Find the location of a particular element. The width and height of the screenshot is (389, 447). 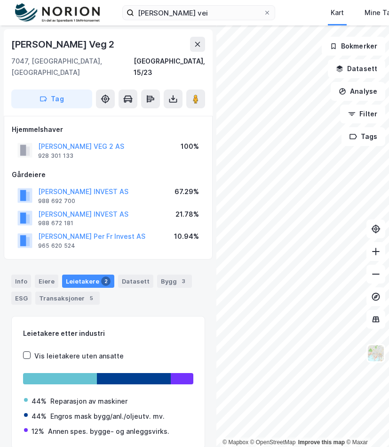

div: Kart is located at coordinates (337, 13).